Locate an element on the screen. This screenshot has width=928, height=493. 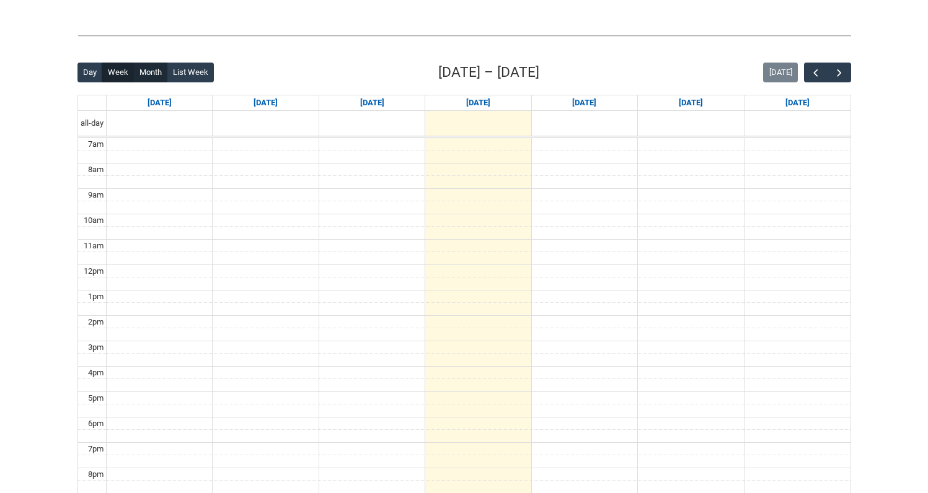
button: Day is located at coordinates (90, 73).